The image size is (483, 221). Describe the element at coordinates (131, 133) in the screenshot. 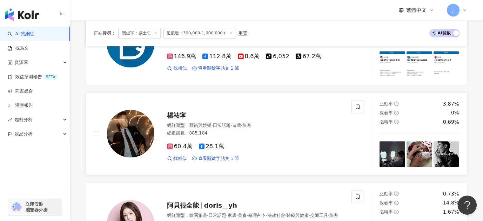

I see `img: KOL Avatar` at that location.